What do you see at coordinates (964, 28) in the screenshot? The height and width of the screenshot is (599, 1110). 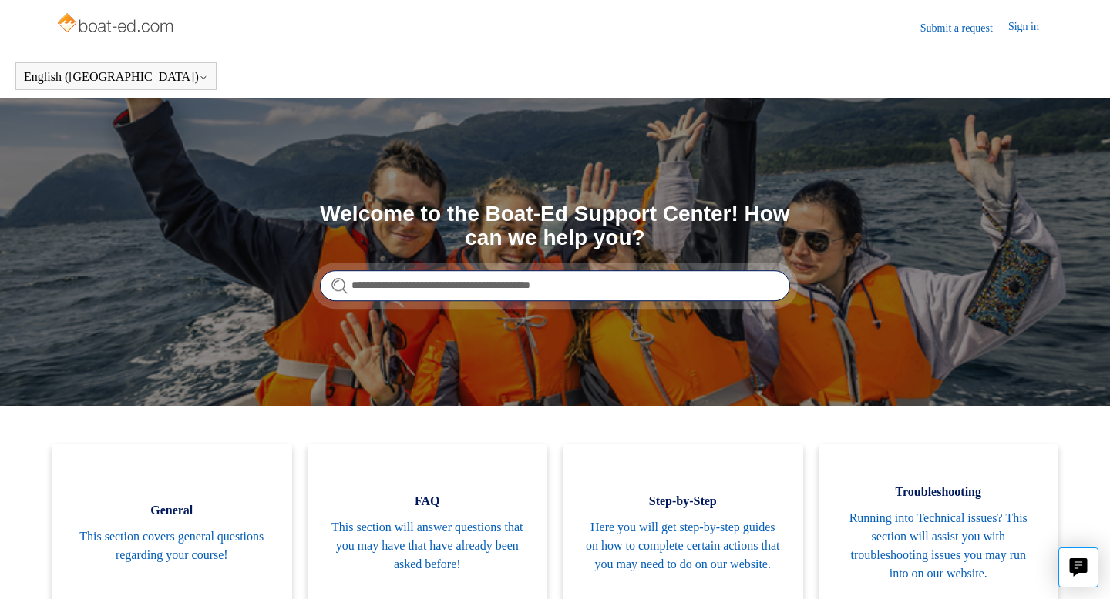 I see `a: Submit a request` at bounding box center [964, 28].